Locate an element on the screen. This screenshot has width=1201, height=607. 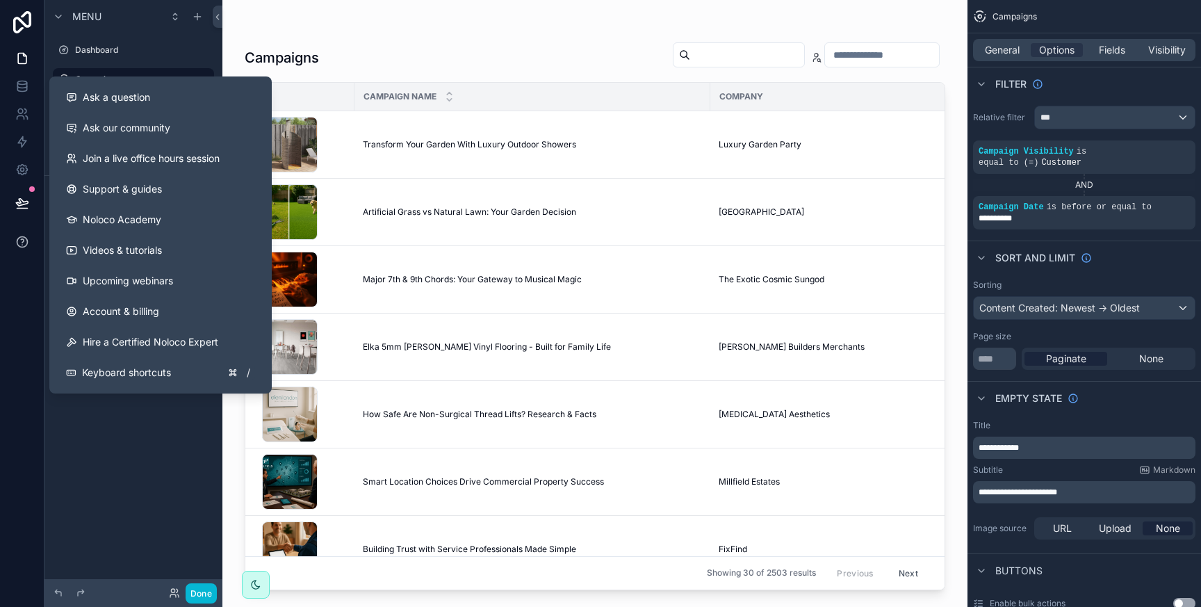
a: Join a live office hours session is located at coordinates (161, 159).